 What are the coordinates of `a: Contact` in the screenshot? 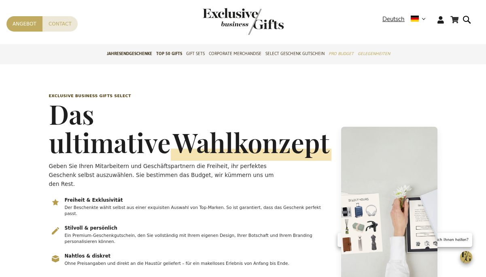 It's located at (60, 24).